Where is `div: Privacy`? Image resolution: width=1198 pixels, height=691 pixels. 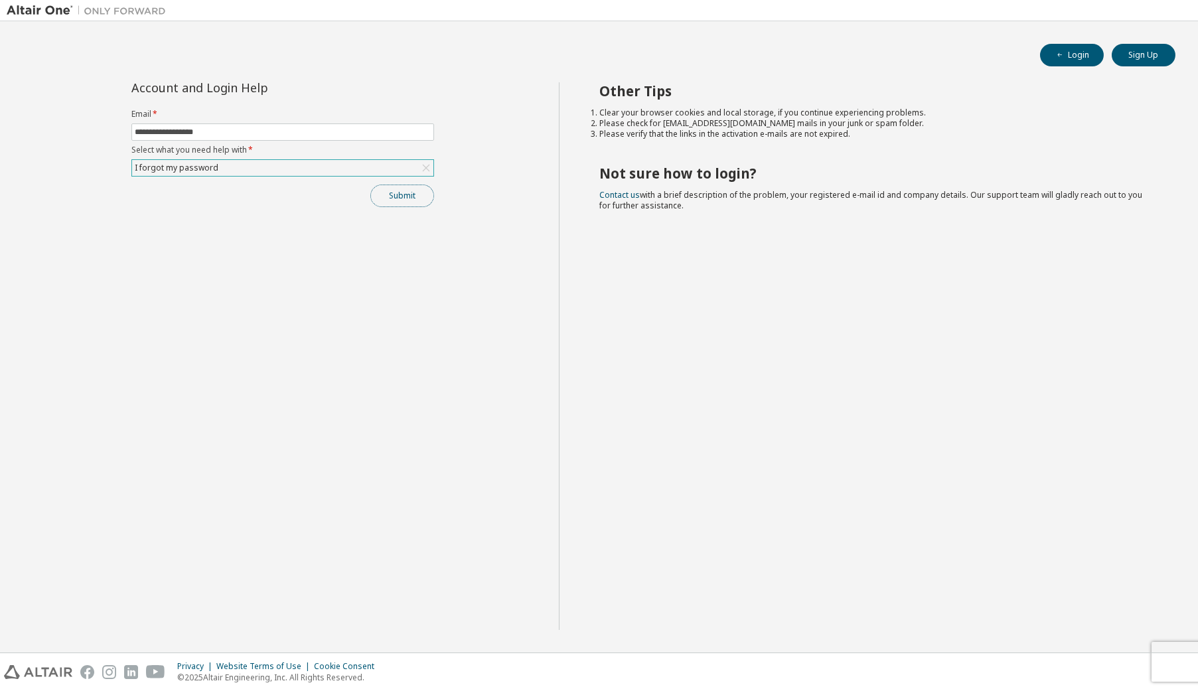
div: Privacy is located at coordinates (197, 667).